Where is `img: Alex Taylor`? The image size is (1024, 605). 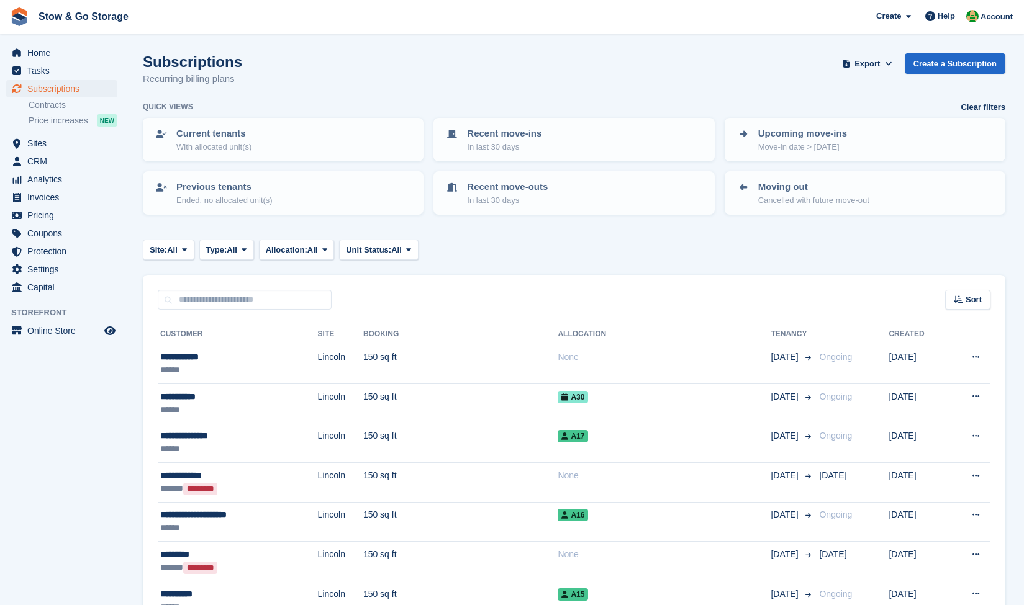
img: Alex Taylor is located at coordinates (972, 16).